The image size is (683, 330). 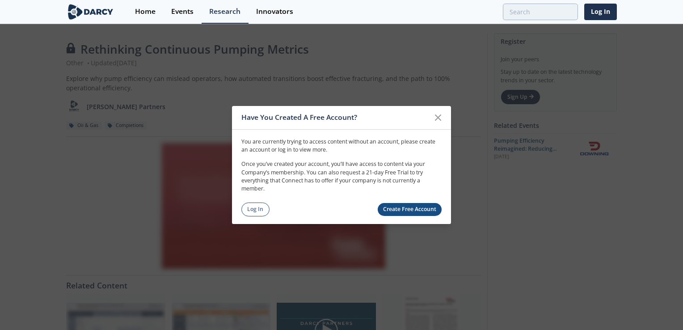 What do you see at coordinates (341, 145) in the screenshot?
I see `p: You are currently trying to access content without an account, please create an account or log in...` at bounding box center [341, 145].